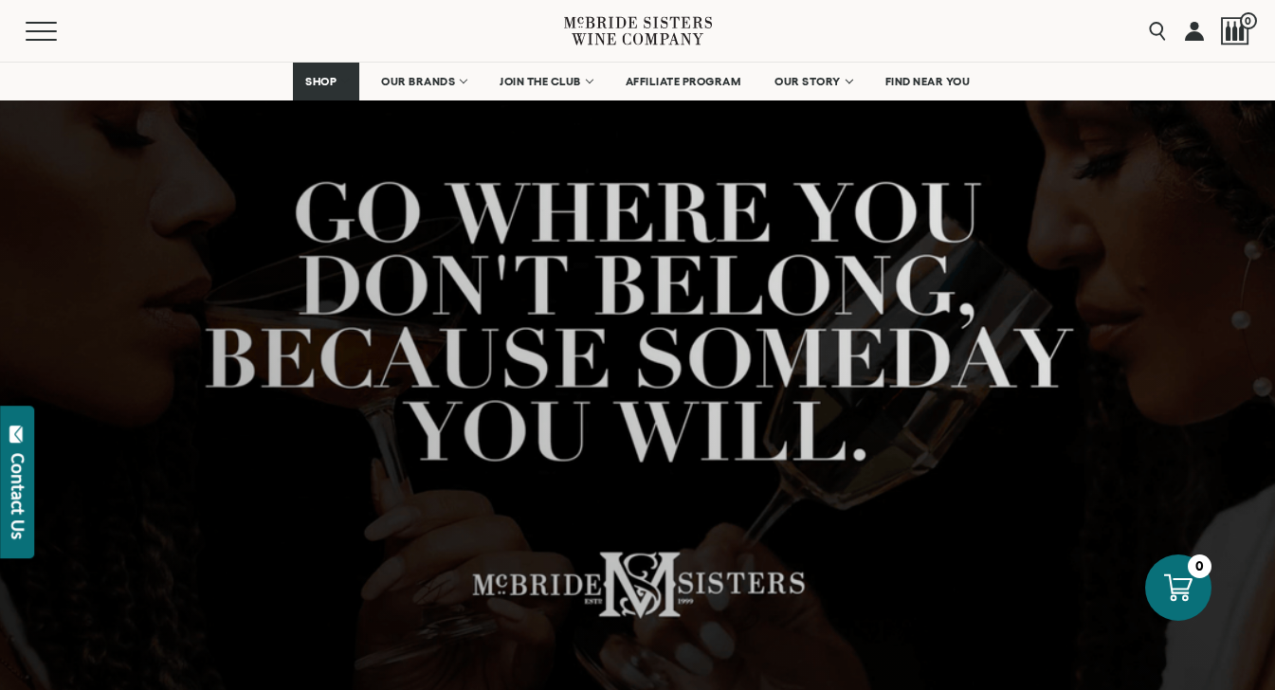 This screenshot has height=690, width=1275. Describe the element at coordinates (326, 82) in the screenshot. I see `a: SHOP` at that location.